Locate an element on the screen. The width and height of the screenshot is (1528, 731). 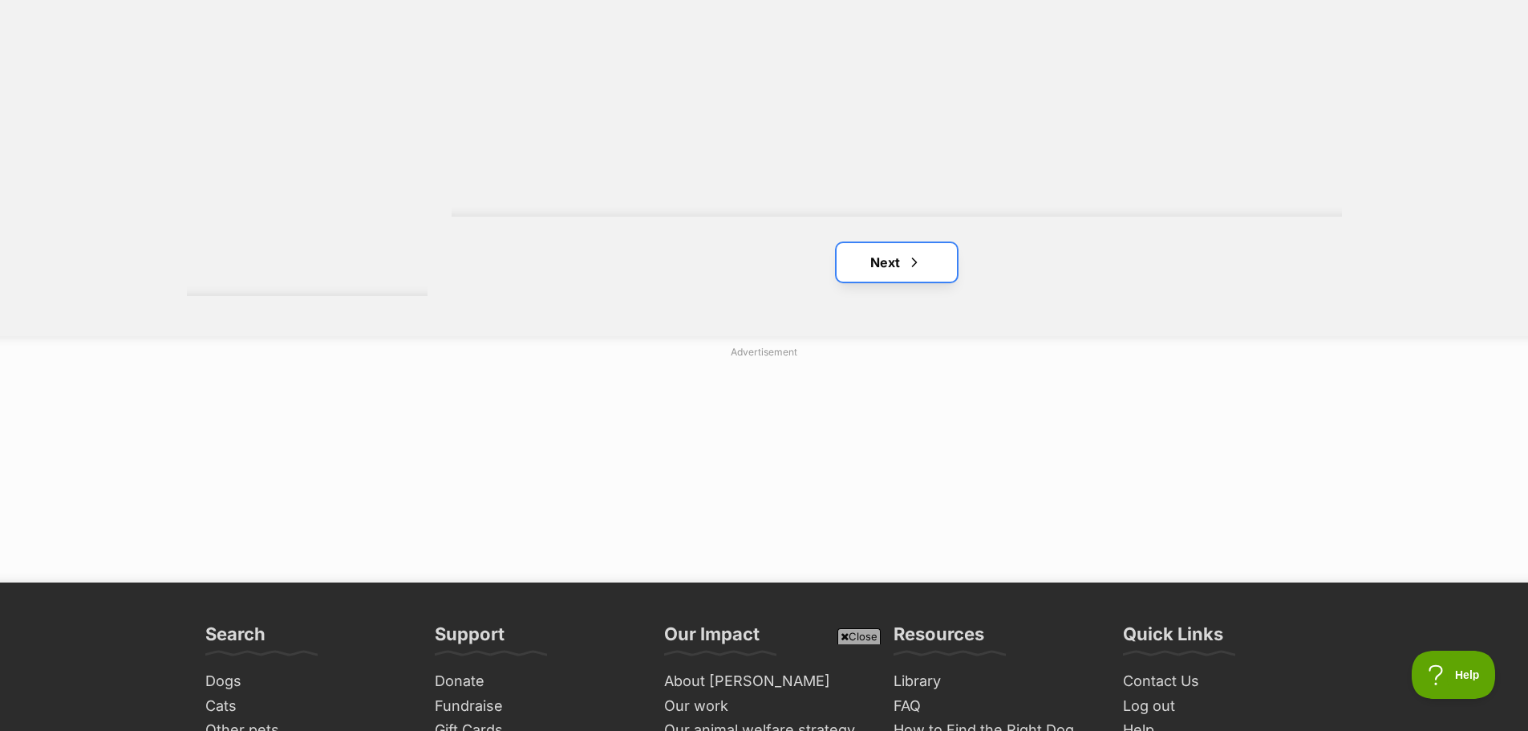
a: Dogs is located at coordinates (306, 681).